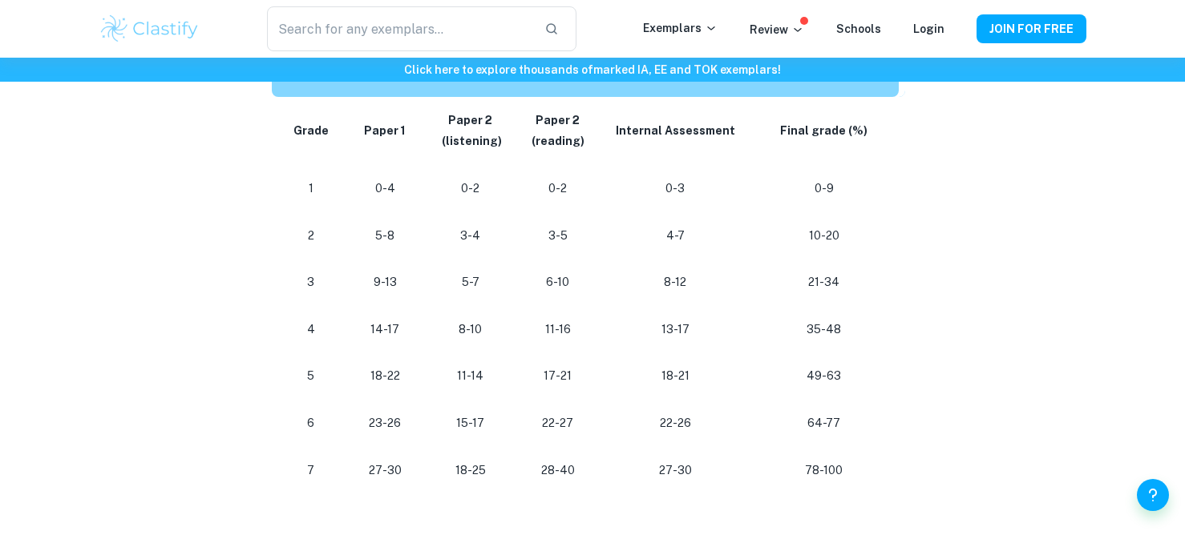 The image size is (1185, 535). What do you see at coordinates (399, 29) in the screenshot?
I see `input: Search for any exemplars...` at bounding box center [399, 29].